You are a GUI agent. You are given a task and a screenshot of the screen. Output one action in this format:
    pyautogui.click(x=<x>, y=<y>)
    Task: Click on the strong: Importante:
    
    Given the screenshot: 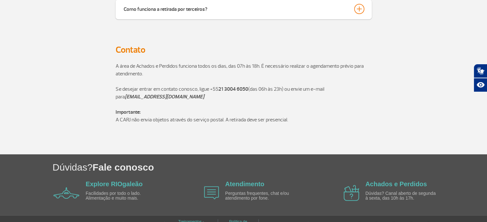 What is the action you would take?
    pyautogui.click(x=128, y=112)
    